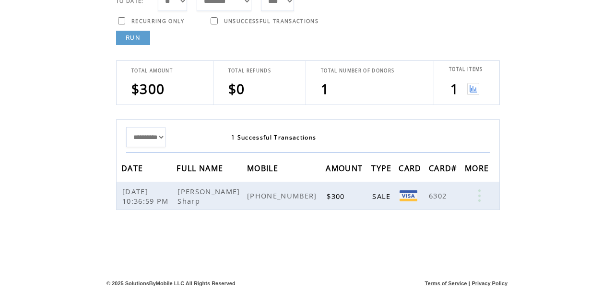  Describe the element at coordinates (249, 70) in the screenshot. I see `span: TOTAL REFUNDS` at that location.